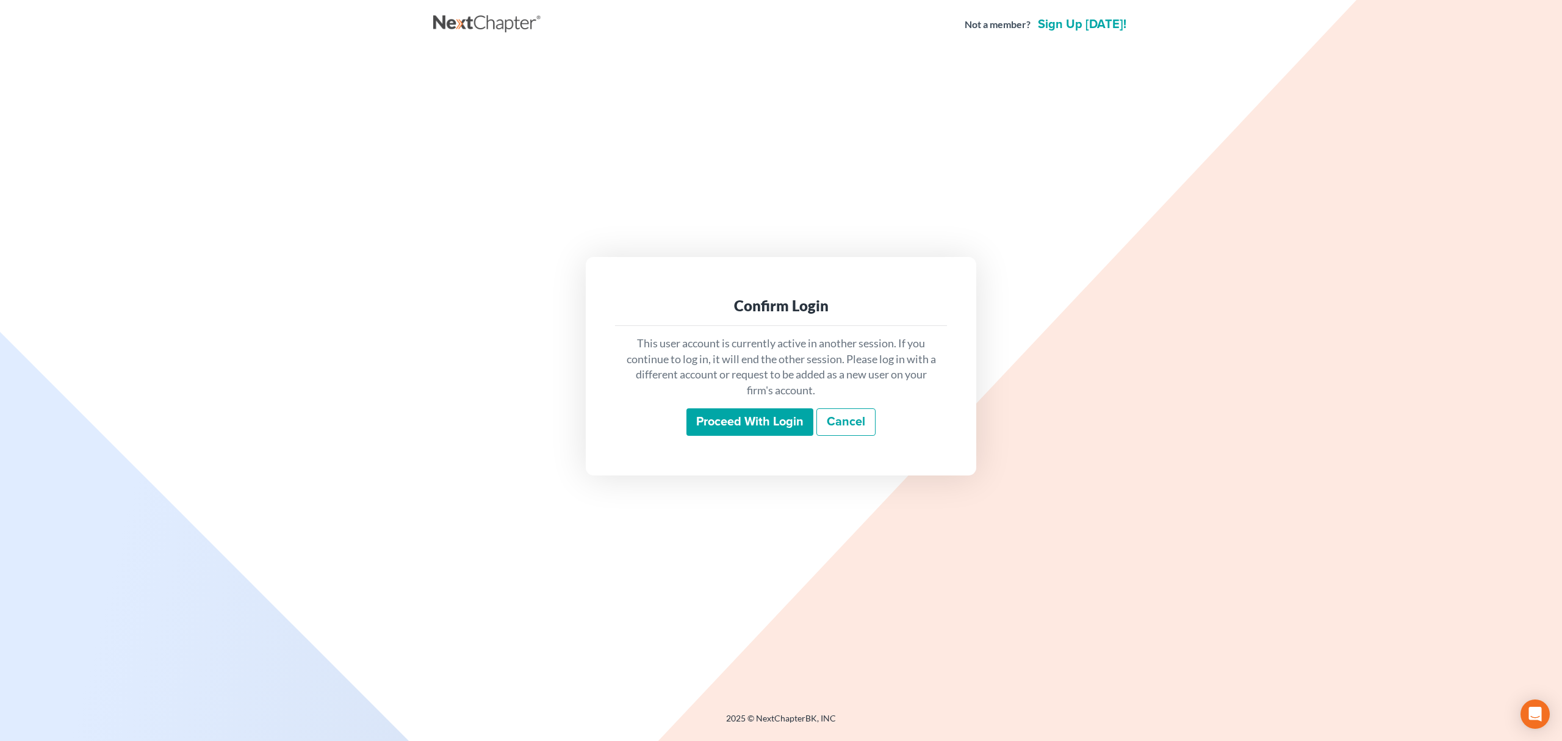 Image resolution: width=1562 pixels, height=741 pixels. Describe the element at coordinates (781, 306) in the screenshot. I see `div: Confirm Login` at that location.